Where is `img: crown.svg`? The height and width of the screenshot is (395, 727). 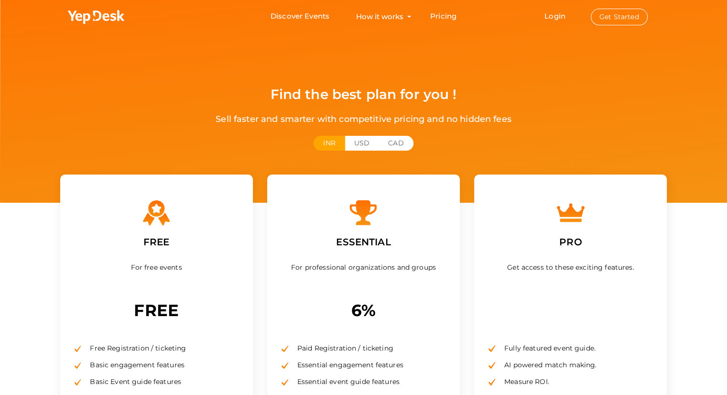
img: crown.svg is located at coordinates (571, 213).